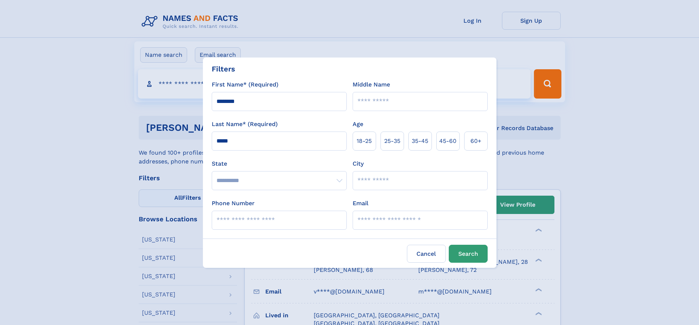  I want to click on label: State, so click(279, 164).